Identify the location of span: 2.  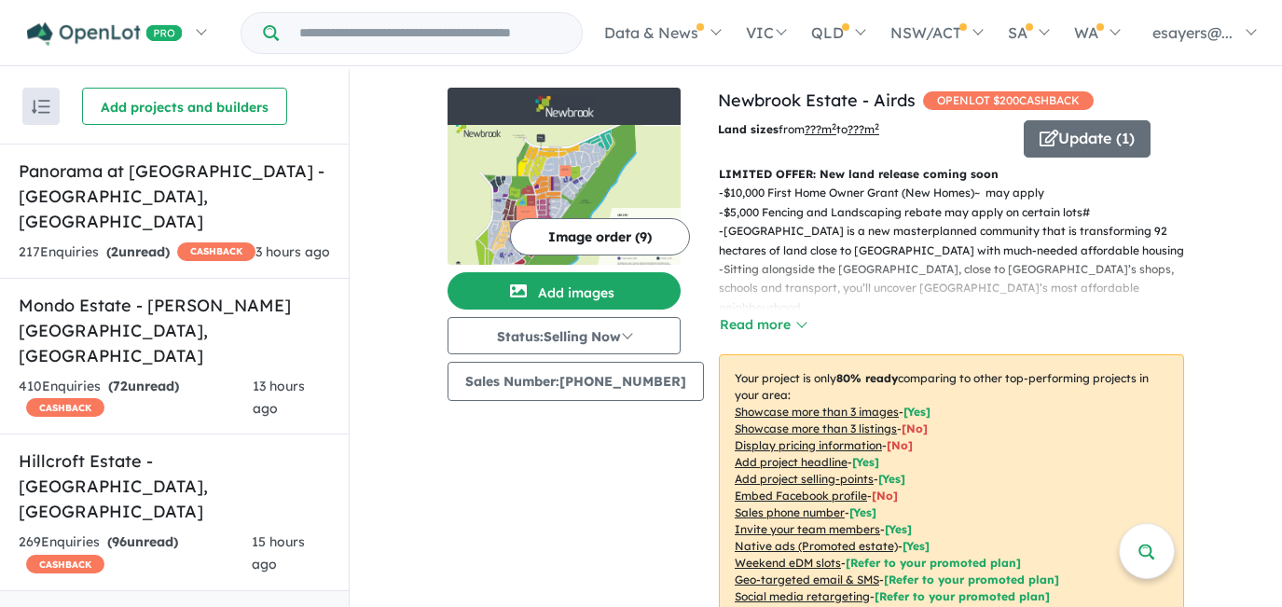
(115, 252).